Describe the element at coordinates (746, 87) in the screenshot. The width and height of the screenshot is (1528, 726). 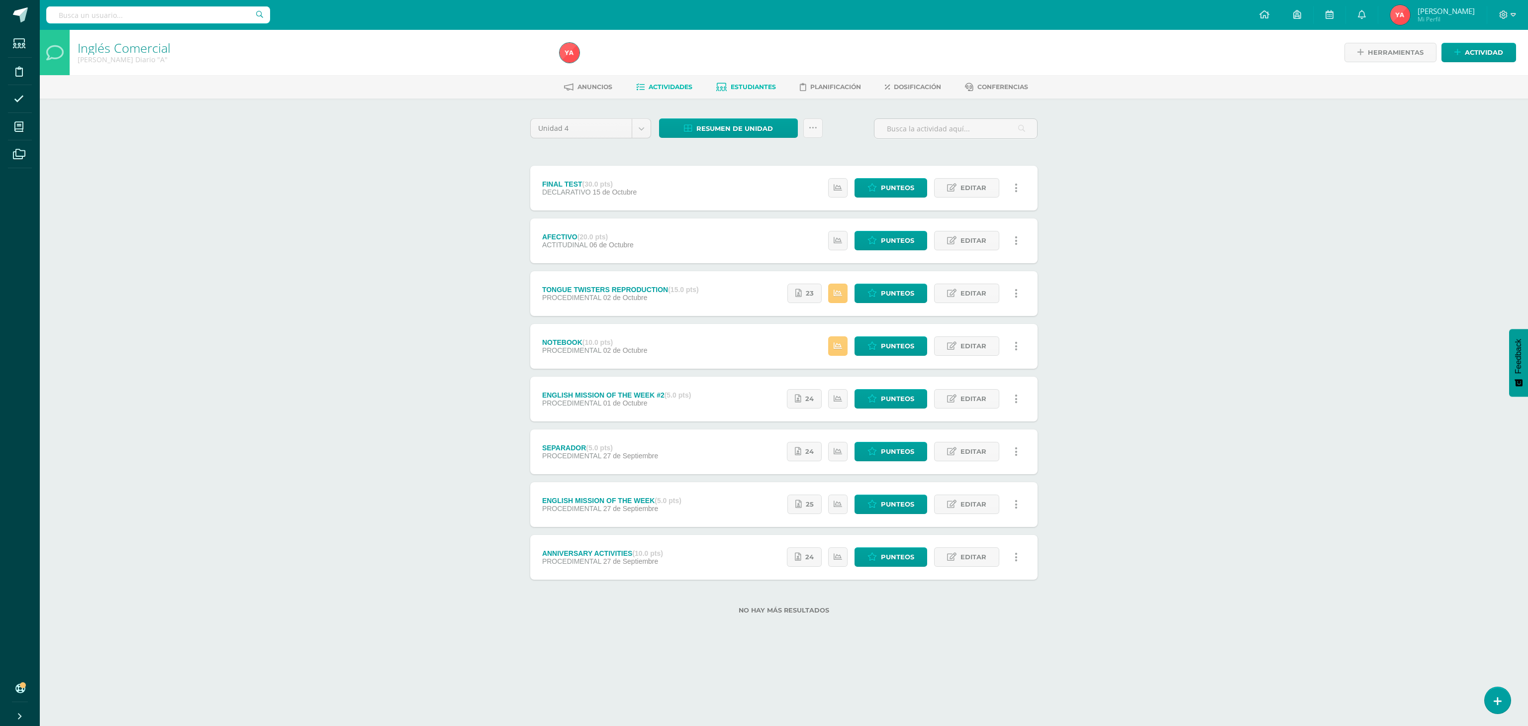
I see `a: Estudiantes` at that location.